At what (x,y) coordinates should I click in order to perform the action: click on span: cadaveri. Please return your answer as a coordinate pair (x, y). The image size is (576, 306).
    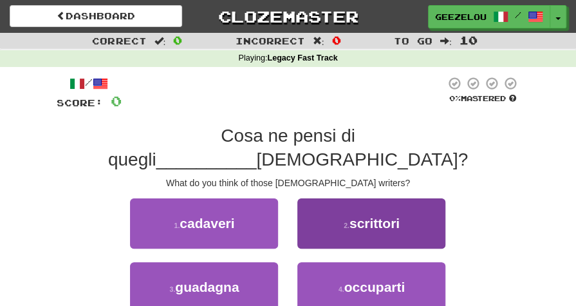
    Looking at the image, I should click on (207, 223).